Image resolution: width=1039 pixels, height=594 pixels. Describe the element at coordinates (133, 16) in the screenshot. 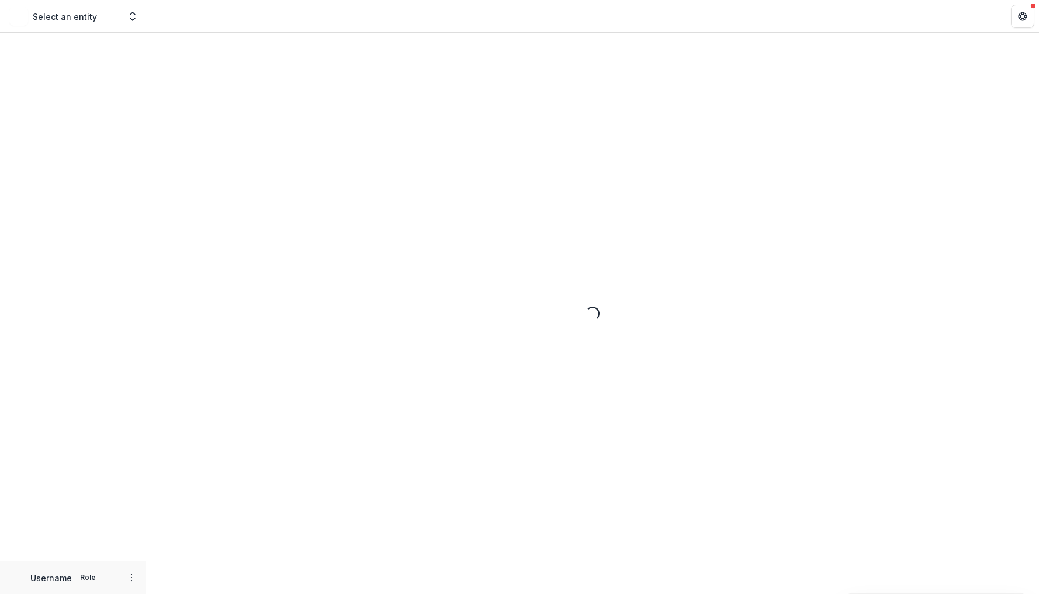

I see `button: Open entity switcher` at that location.